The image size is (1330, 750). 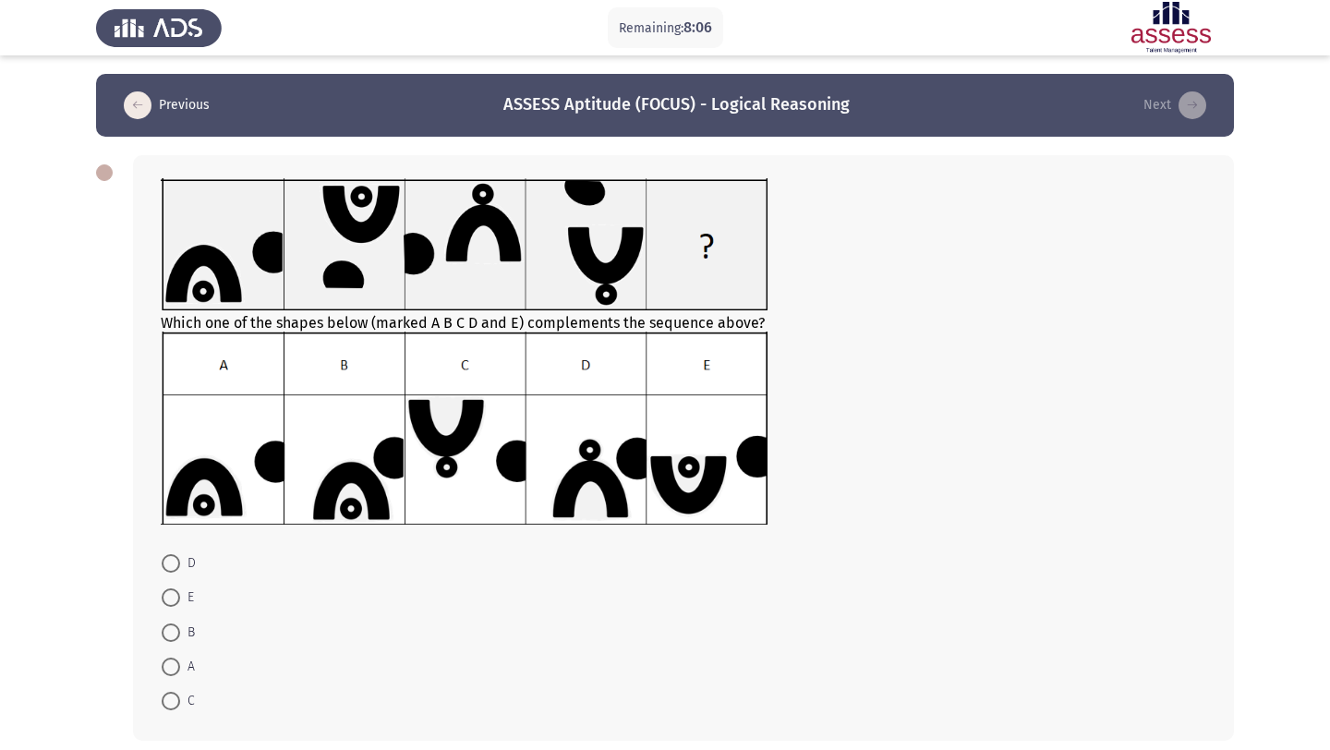 I want to click on span: D, so click(x=187, y=563).